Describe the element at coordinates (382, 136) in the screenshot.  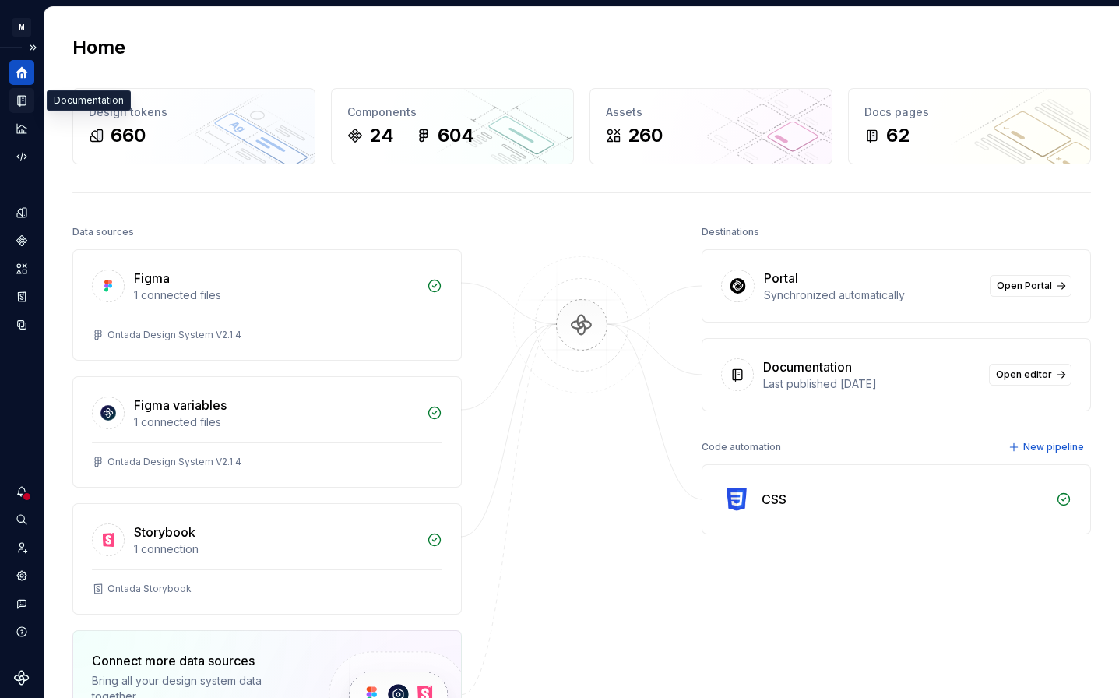
I see `div: 24` at that location.